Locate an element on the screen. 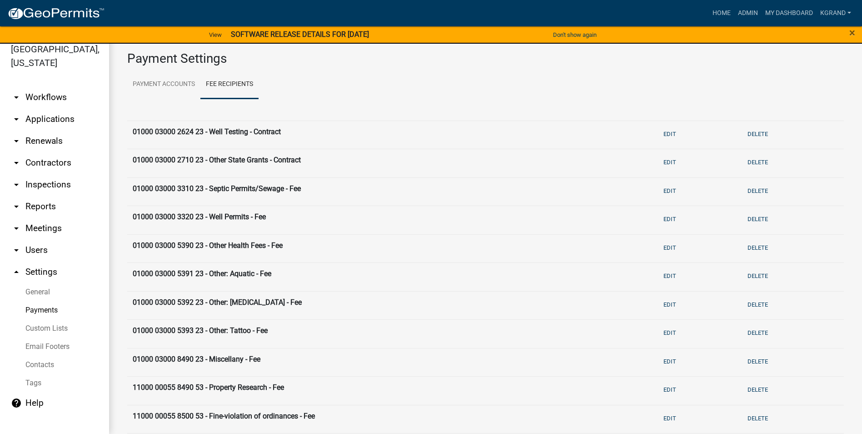 The image size is (862, 434). th: 01000 03000 3310 23 - Septic Permits/Sewage - Fee is located at coordinates (391, 191).